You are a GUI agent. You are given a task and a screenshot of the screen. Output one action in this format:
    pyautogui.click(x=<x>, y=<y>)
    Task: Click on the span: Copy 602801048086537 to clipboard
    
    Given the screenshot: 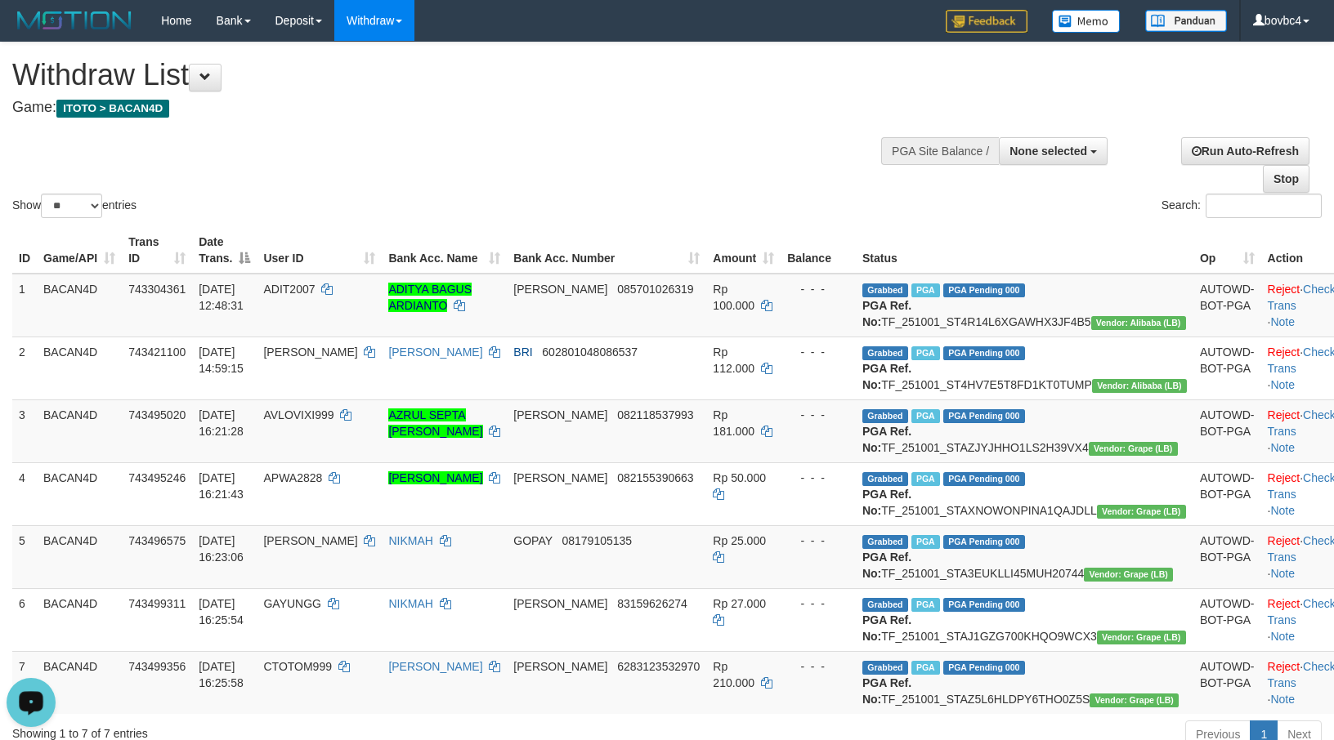 What is the action you would take?
    pyautogui.click(x=589, y=352)
    